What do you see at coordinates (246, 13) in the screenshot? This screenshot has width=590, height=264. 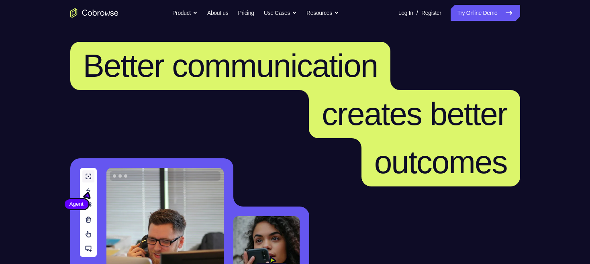 I see `a: Pricing` at bounding box center [246, 13].